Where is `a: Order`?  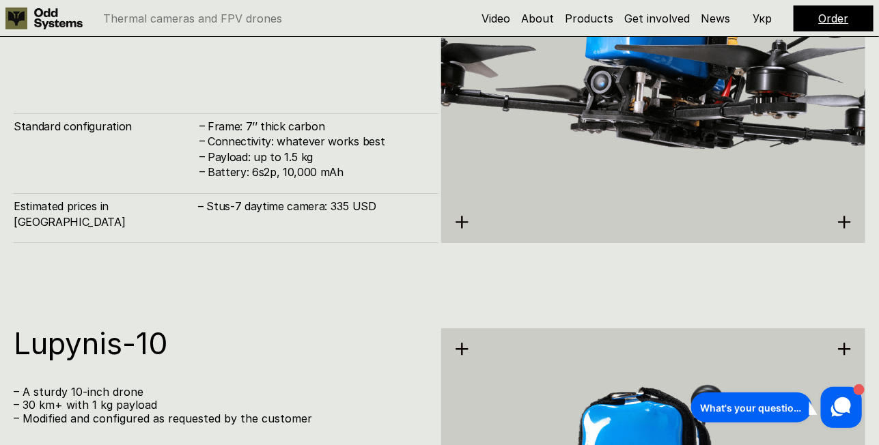
a: Order is located at coordinates (834, 18).